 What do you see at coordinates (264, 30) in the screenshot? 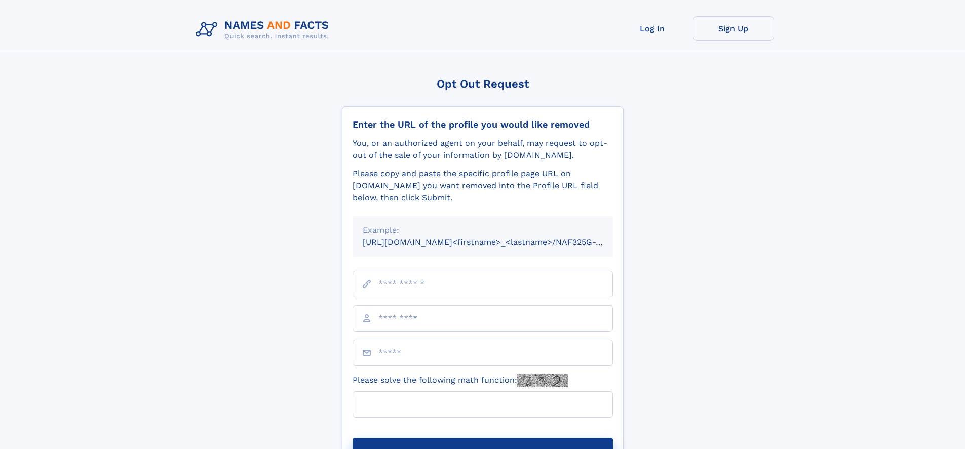
I see `img: Logo Names and Facts` at bounding box center [264, 30].